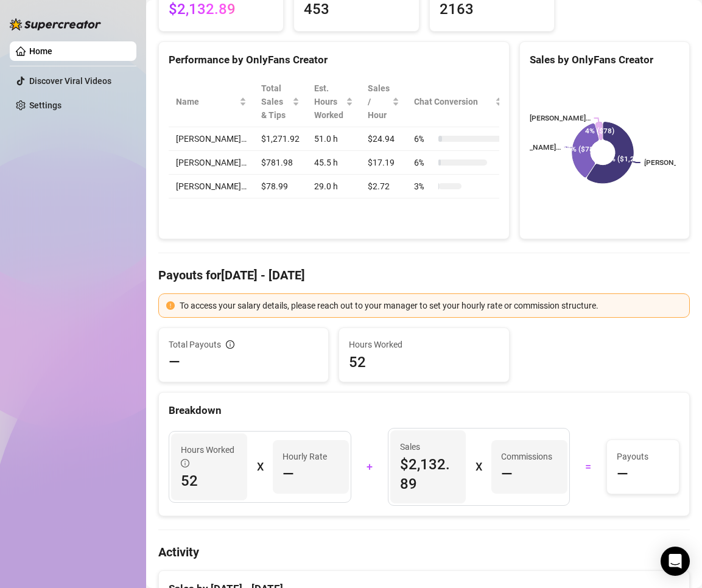  I want to click on span: Sales, so click(428, 447).